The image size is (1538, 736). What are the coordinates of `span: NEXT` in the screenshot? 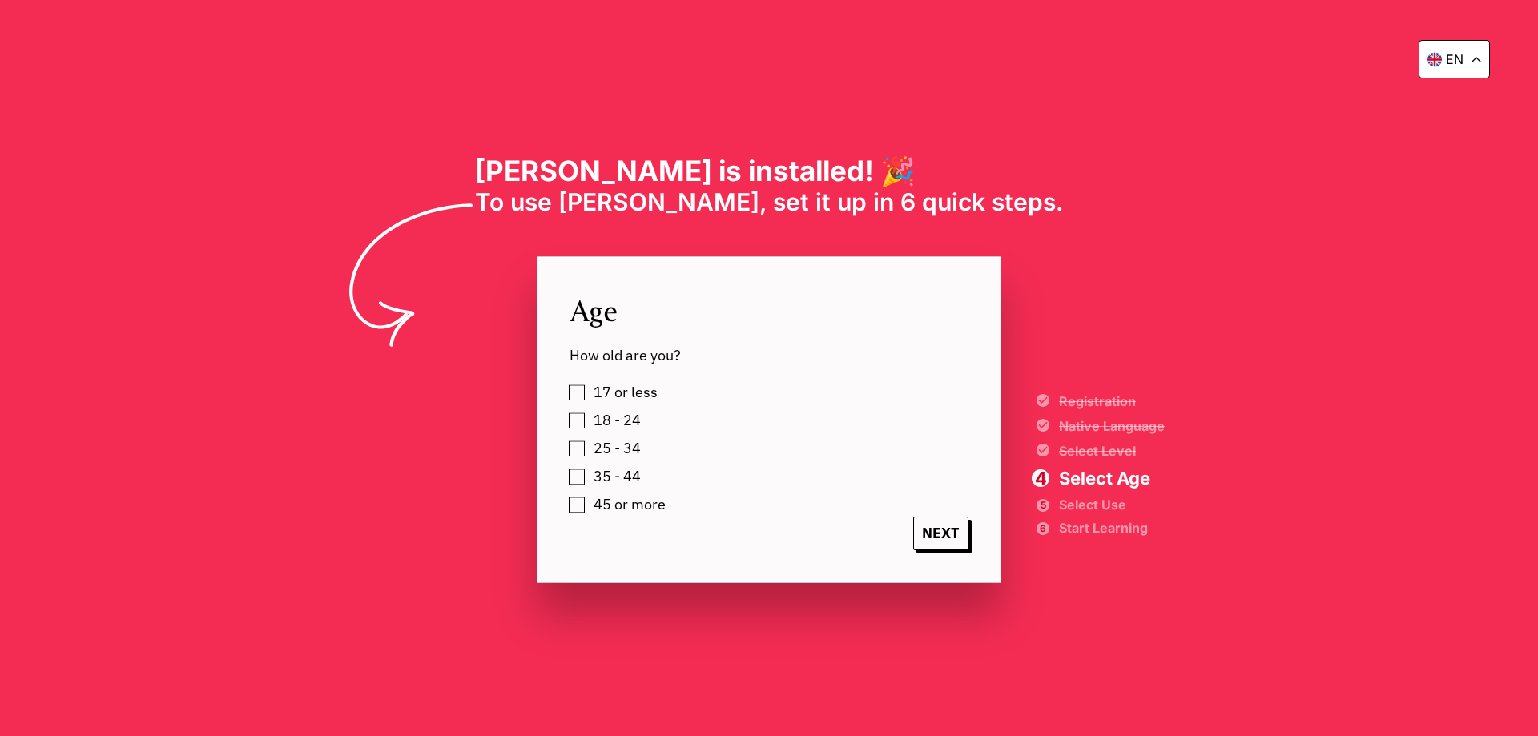 It's located at (940, 534).